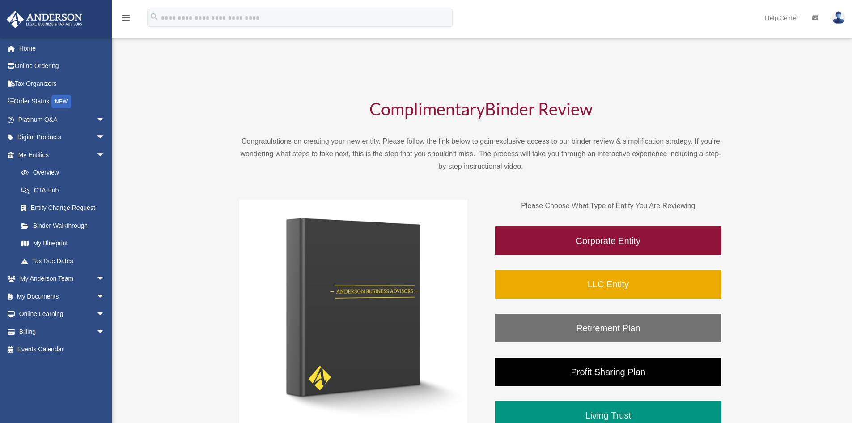 Image resolution: width=852 pixels, height=423 pixels. I want to click on a: Home, so click(62, 48).